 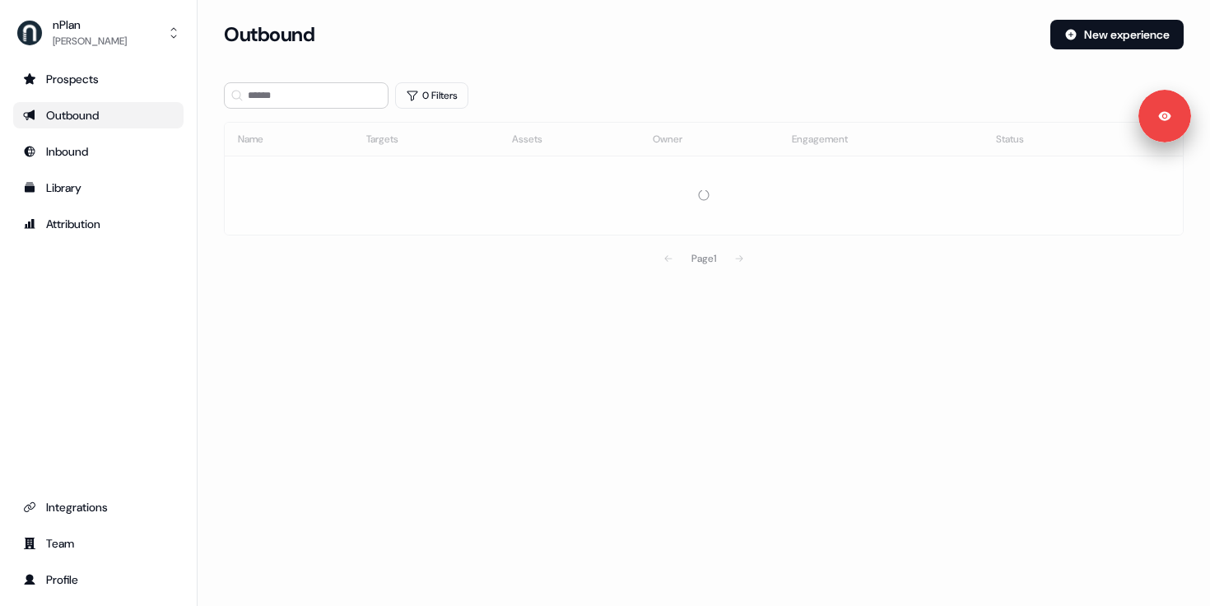 I want to click on a: Go to profile, so click(x=98, y=579).